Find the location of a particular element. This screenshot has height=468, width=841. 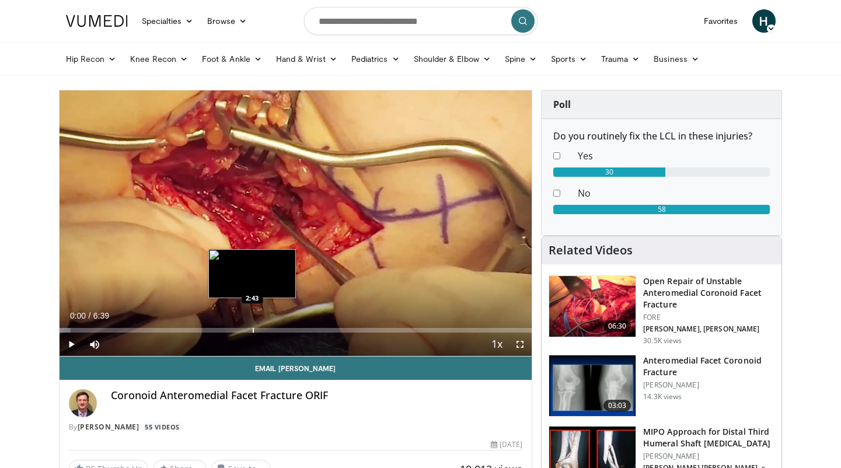

h4: Related Videos is located at coordinates (590, 250).